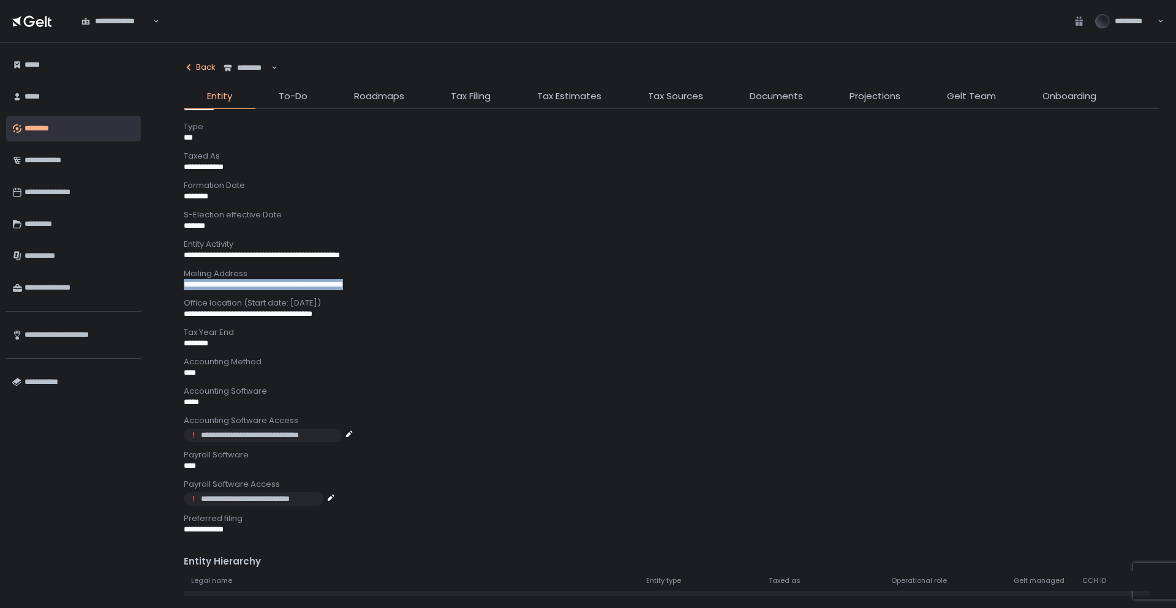  What do you see at coordinates (200, 67) in the screenshot?
I see `div: Back` at bounding box center [200, 67].